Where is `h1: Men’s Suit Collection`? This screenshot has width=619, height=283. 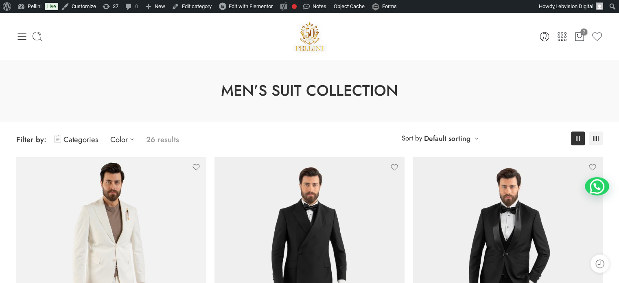 h1: Men’s Suit Collection is located at coordinates (309, 91).